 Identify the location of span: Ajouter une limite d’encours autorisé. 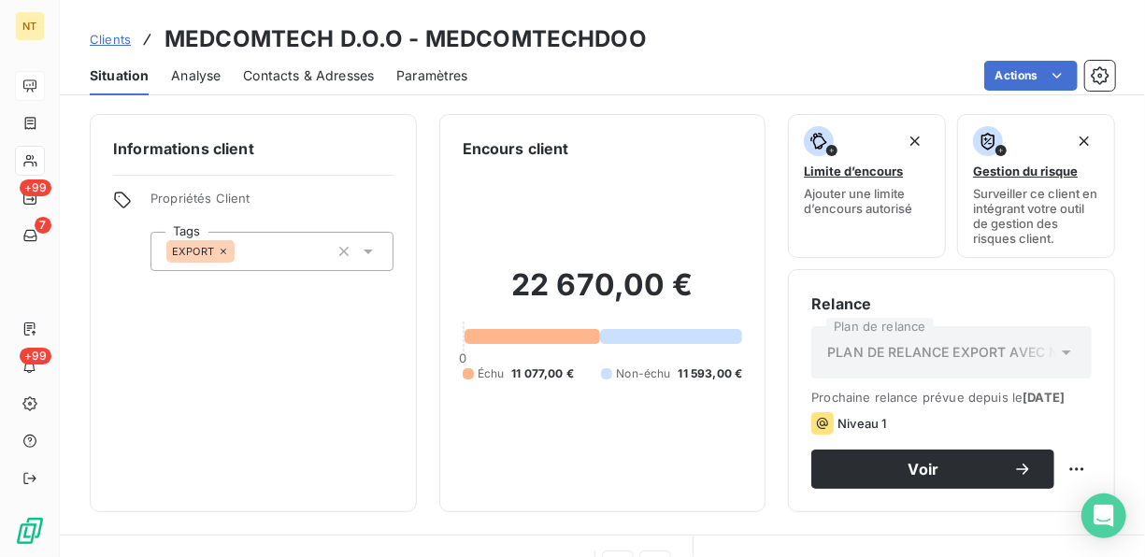
(867, 201).